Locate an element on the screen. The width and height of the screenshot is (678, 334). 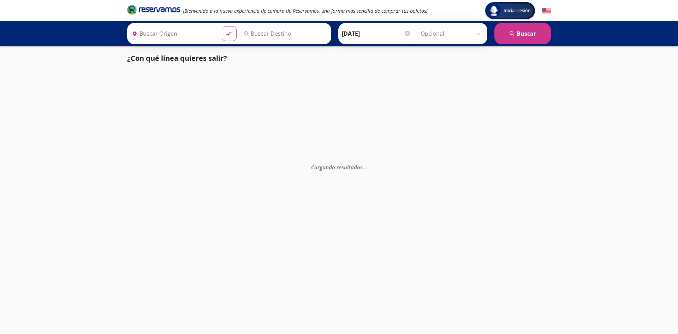
input: Buscar Origen is located at coordinates (173, 34).